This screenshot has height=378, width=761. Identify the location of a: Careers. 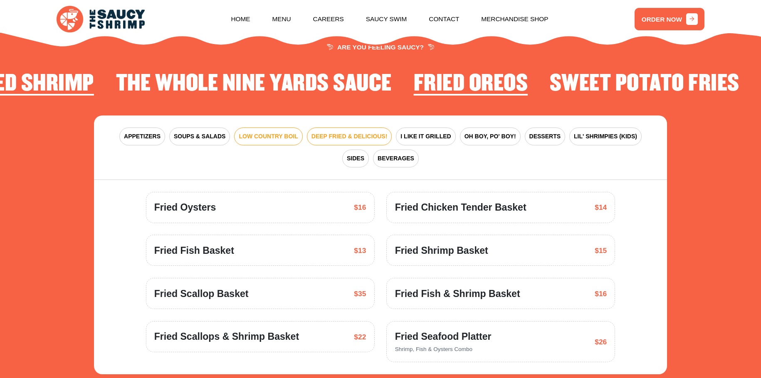
(328, 19).